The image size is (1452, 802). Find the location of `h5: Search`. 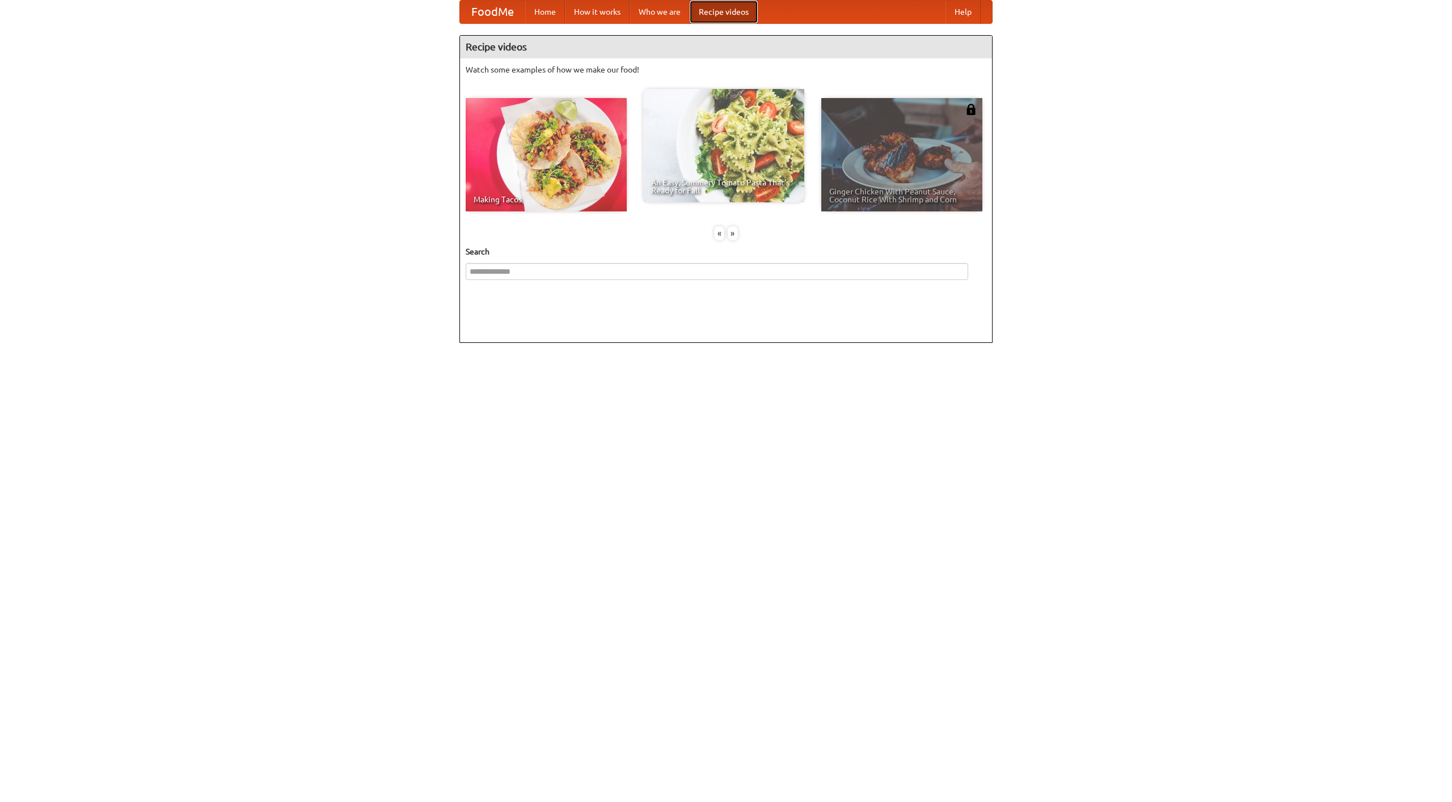

h5: Search is located at coordinates (726, 252).